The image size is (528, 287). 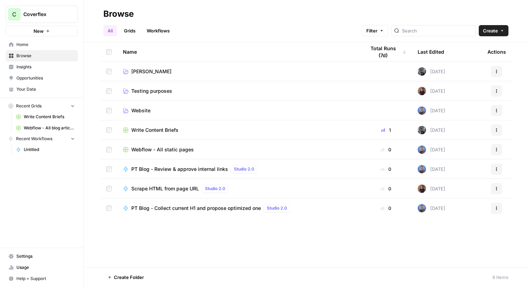 What do you see at coordinates (49, 150) in the screenshot?
I see `span: Untitled` at bounding box center [49, 150].